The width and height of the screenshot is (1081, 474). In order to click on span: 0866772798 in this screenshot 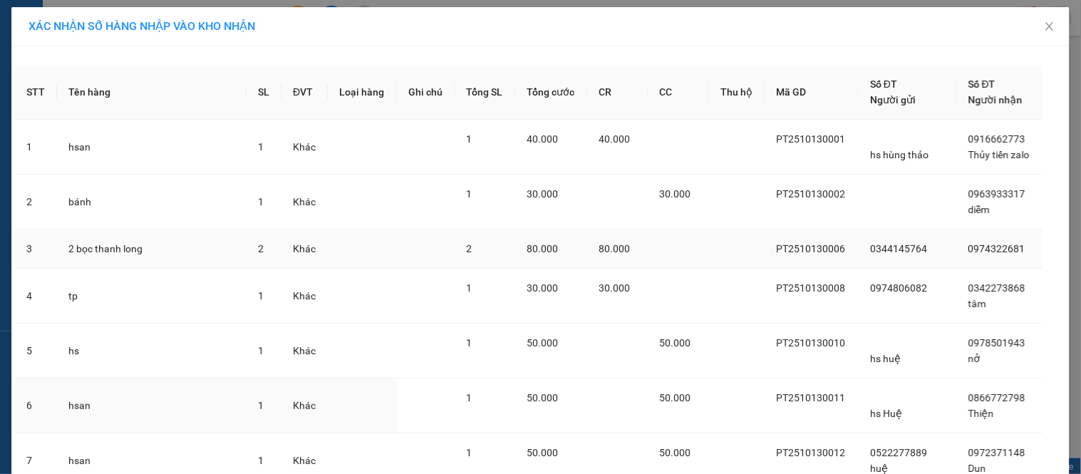, I will do `click(997, 397)`.